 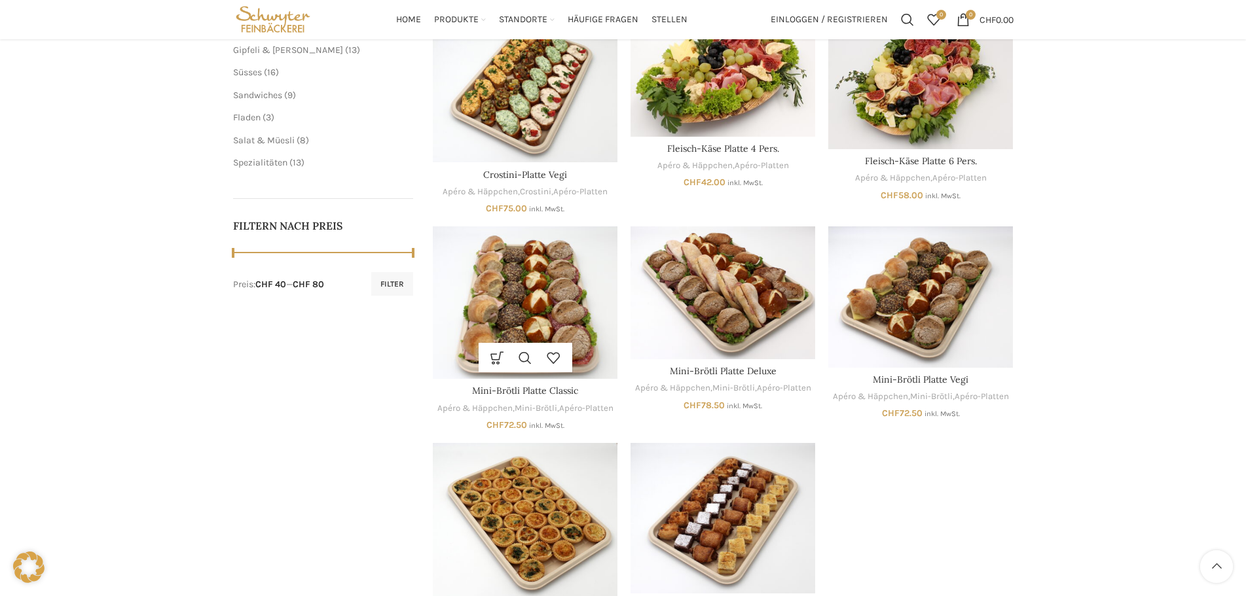 What do you see at coordinates (260, 162) in the screenshot?
I see `span: Spezialitäten` at bounding box center [260, 162].